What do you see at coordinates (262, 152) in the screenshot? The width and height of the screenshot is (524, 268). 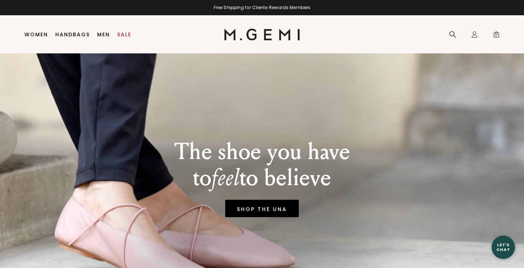 I see `p: The shoe you have` at bounding box center [262, 152].